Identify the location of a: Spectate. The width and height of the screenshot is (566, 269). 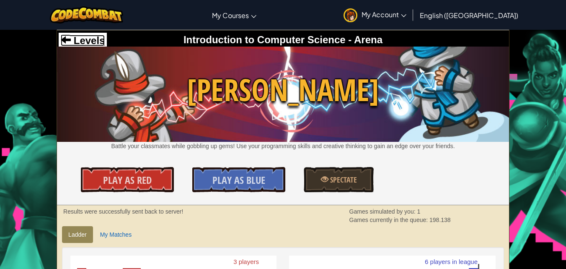
(339, 179).